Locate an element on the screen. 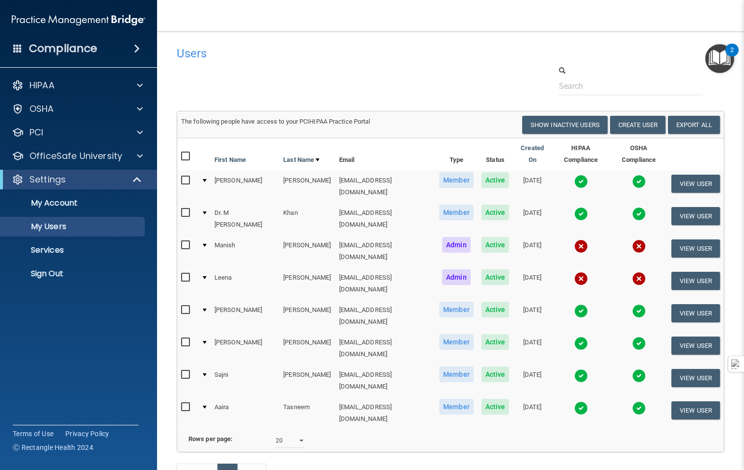 The width and height of the screenshot is (744, 470). a: Settings is located at coordinates (77, 180).